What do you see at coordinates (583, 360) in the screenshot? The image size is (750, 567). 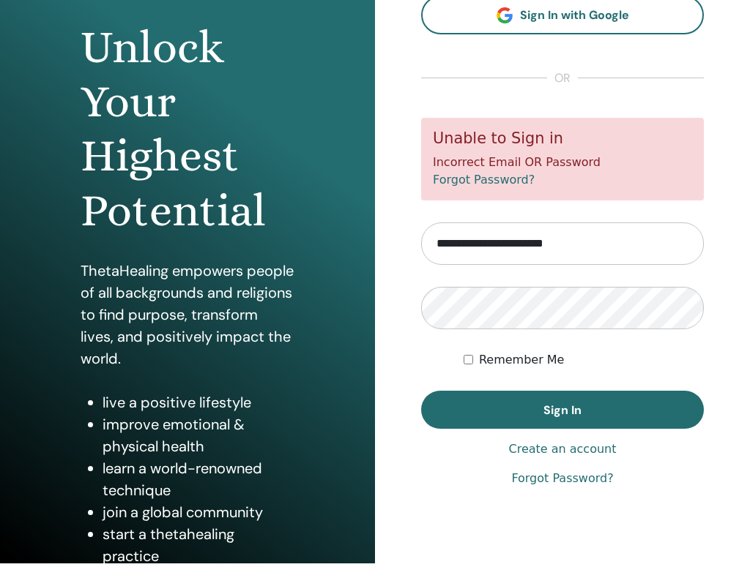 I see `div: Keep me authenticated indefinitely or until I manually logout` at bounding box center [583, 360].